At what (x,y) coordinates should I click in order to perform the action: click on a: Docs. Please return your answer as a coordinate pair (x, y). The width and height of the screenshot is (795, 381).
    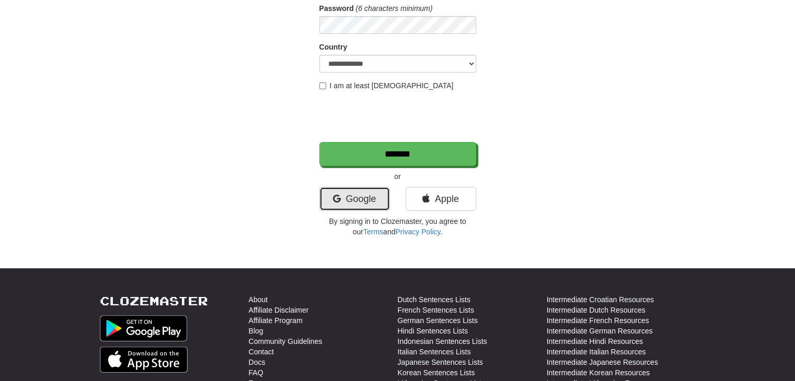
    Looking at the image, I should click on (257, 363).